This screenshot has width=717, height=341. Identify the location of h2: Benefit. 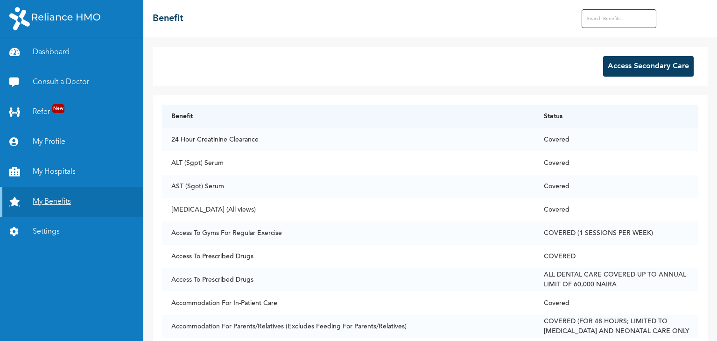
(168, 19).